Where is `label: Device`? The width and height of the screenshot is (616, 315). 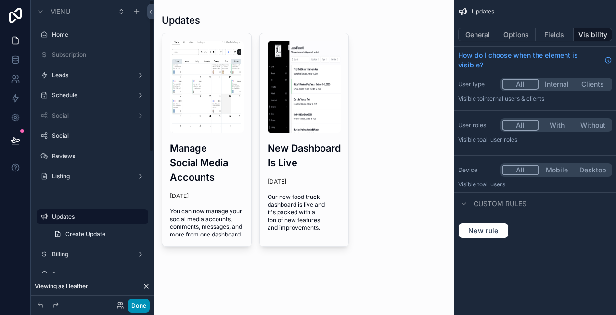 label: Device is located at coordinates (478, 170).